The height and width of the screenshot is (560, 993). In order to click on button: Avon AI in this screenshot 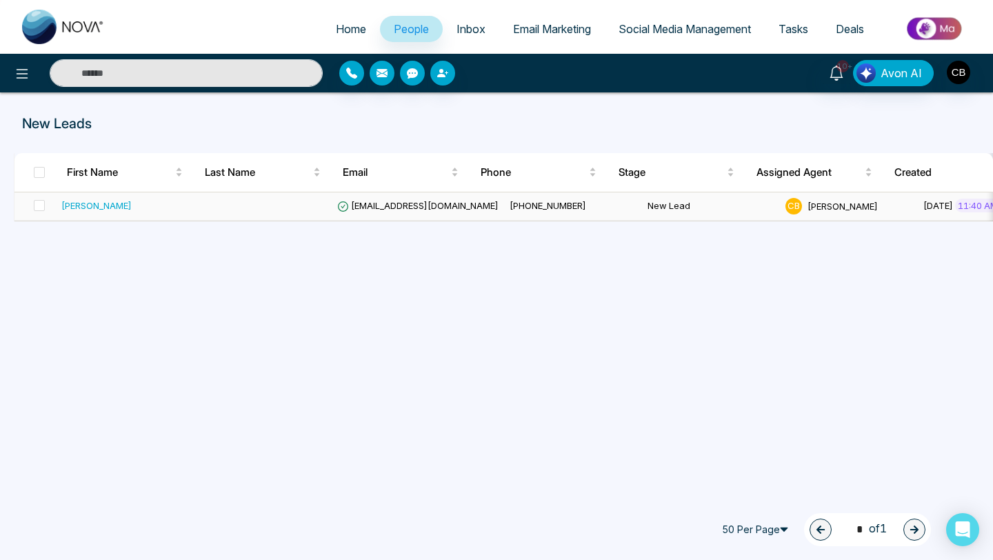, I will do `click(893, 73)`.